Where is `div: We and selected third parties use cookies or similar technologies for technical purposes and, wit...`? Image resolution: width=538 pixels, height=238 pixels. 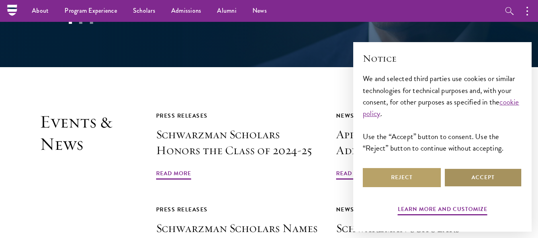
div: We and selected third parties use cookies or similar technologies for technical purposes and, wit... is located at coordinates (442, 113).